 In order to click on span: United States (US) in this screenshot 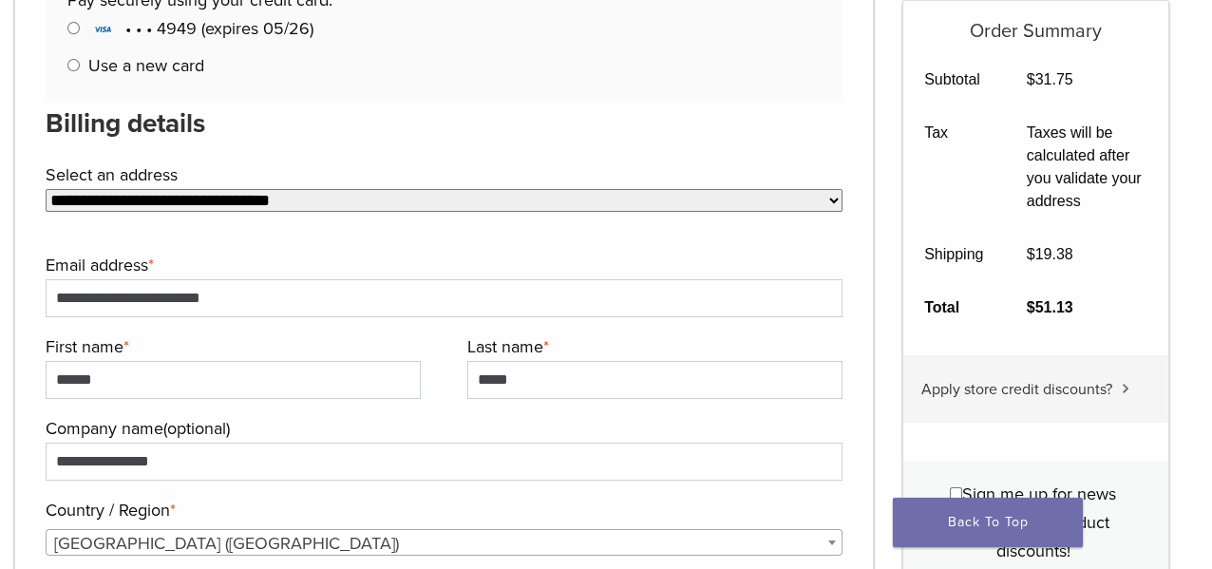, I will do `click(443, 543)`.